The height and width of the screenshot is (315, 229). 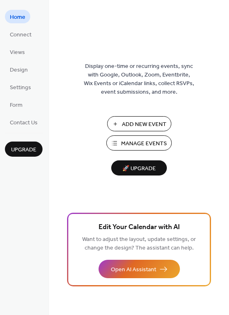 I want to click on button: 🚀 Upgrade, so click(x=139, y=168).